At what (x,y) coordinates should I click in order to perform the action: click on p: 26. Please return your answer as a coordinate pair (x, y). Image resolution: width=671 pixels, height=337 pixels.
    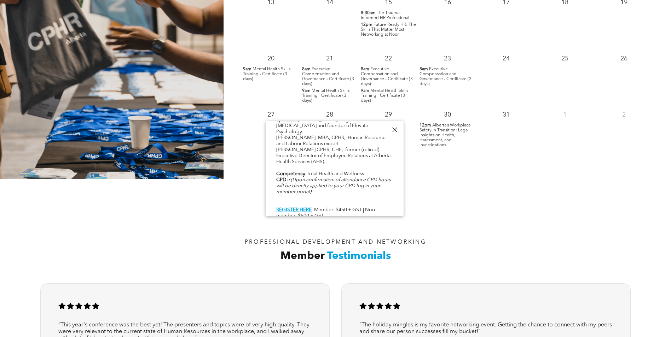
    Looking at the image, I should click on (624, 59).